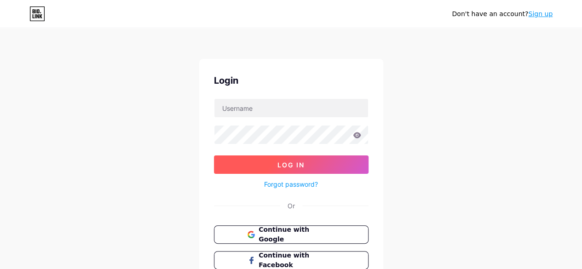 The height and width of the screenshot is (269, 582). What do you see at coordinates (291, 81) in the screenshot?
I see `div: Login` at bounding box center [291, 81].